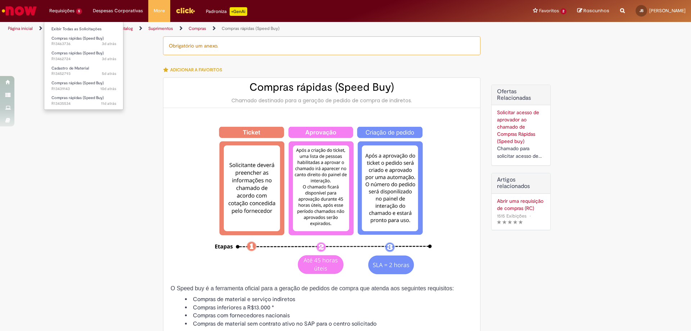 This screenshot has width=691, height=331. What do you see at coordinates (194, 70) in the screenshot?
I see `button: Adicionar a Favoritos` at bounding box center [194, 70].